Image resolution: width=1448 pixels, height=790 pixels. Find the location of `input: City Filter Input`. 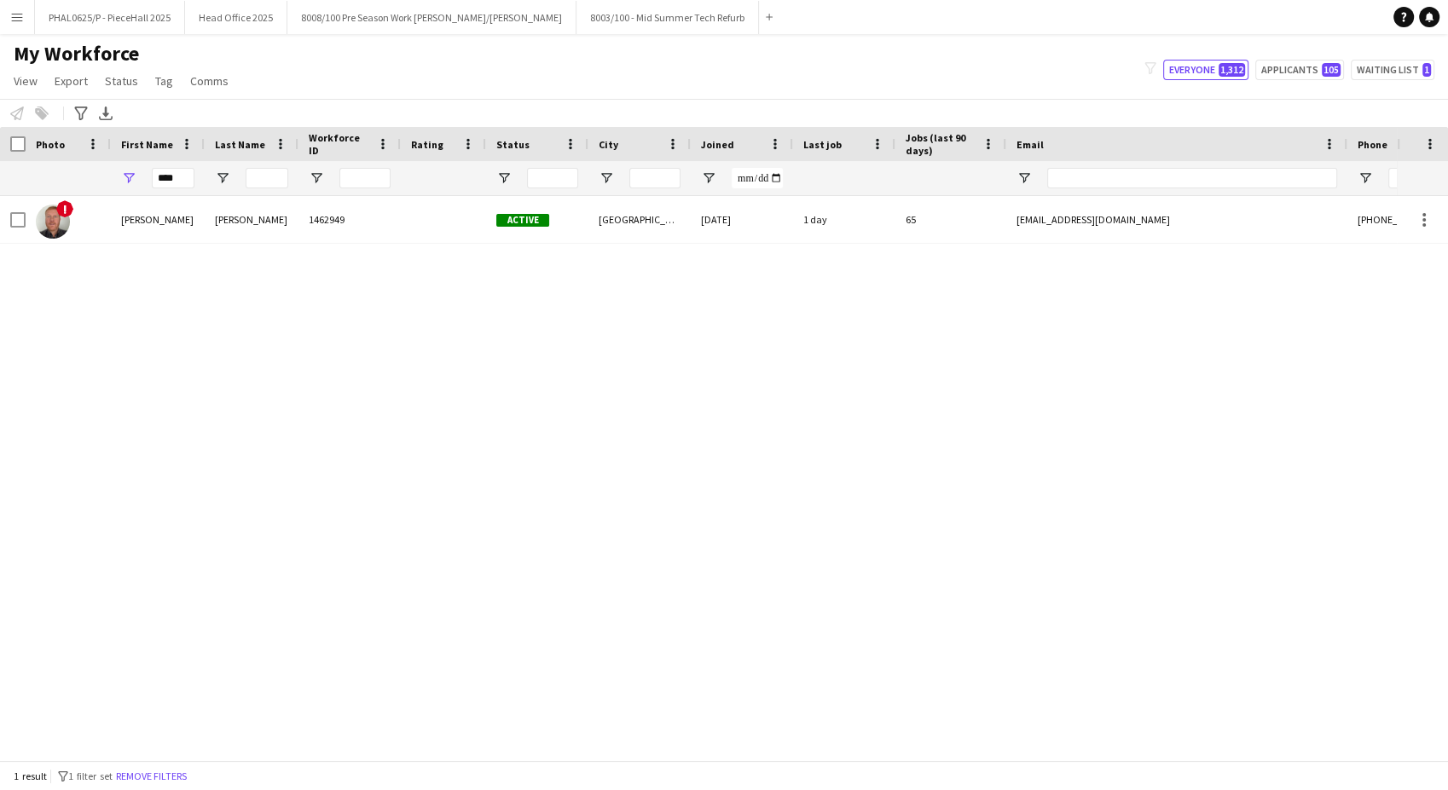

input: City Filter Input is located at coordinates (655, 178).